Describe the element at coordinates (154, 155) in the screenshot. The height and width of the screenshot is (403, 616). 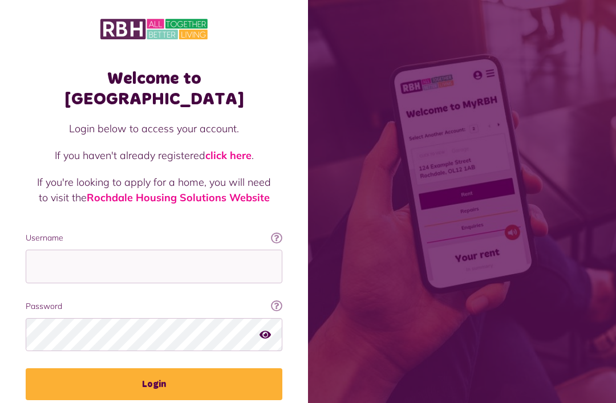
I see `p: If you haven't already registered .` at that location.